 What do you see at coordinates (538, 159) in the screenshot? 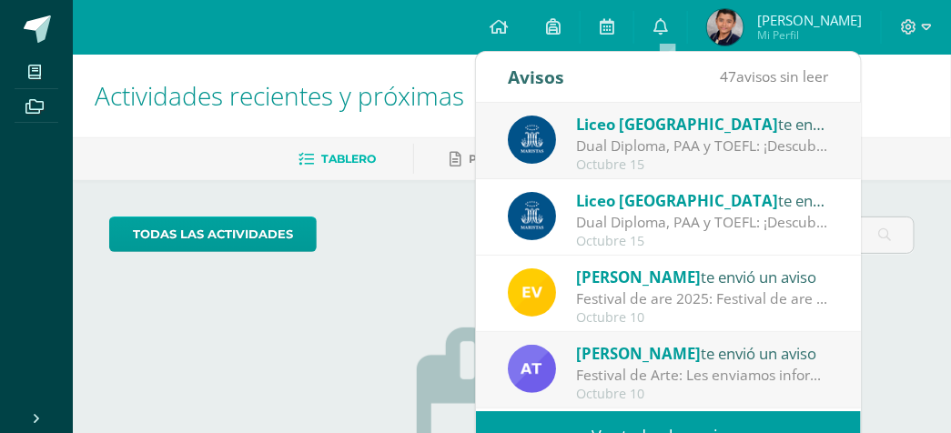
I see `a: Pendientes de entrega` at bounding box center [538, 159].